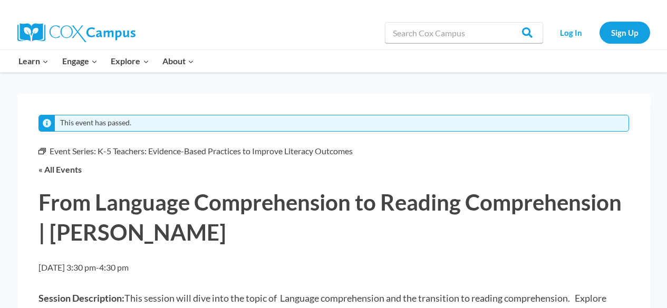 The image size is (667, 308). I want to click on span: Engage, so click(80, 61).